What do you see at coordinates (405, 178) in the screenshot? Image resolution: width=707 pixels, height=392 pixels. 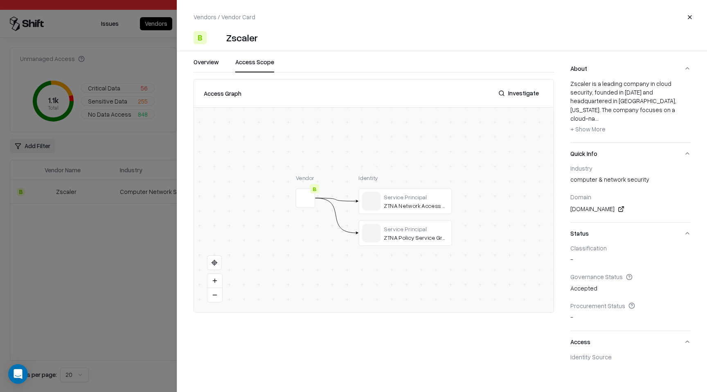 I see `div: Identity` at bounding box center [405, 178].